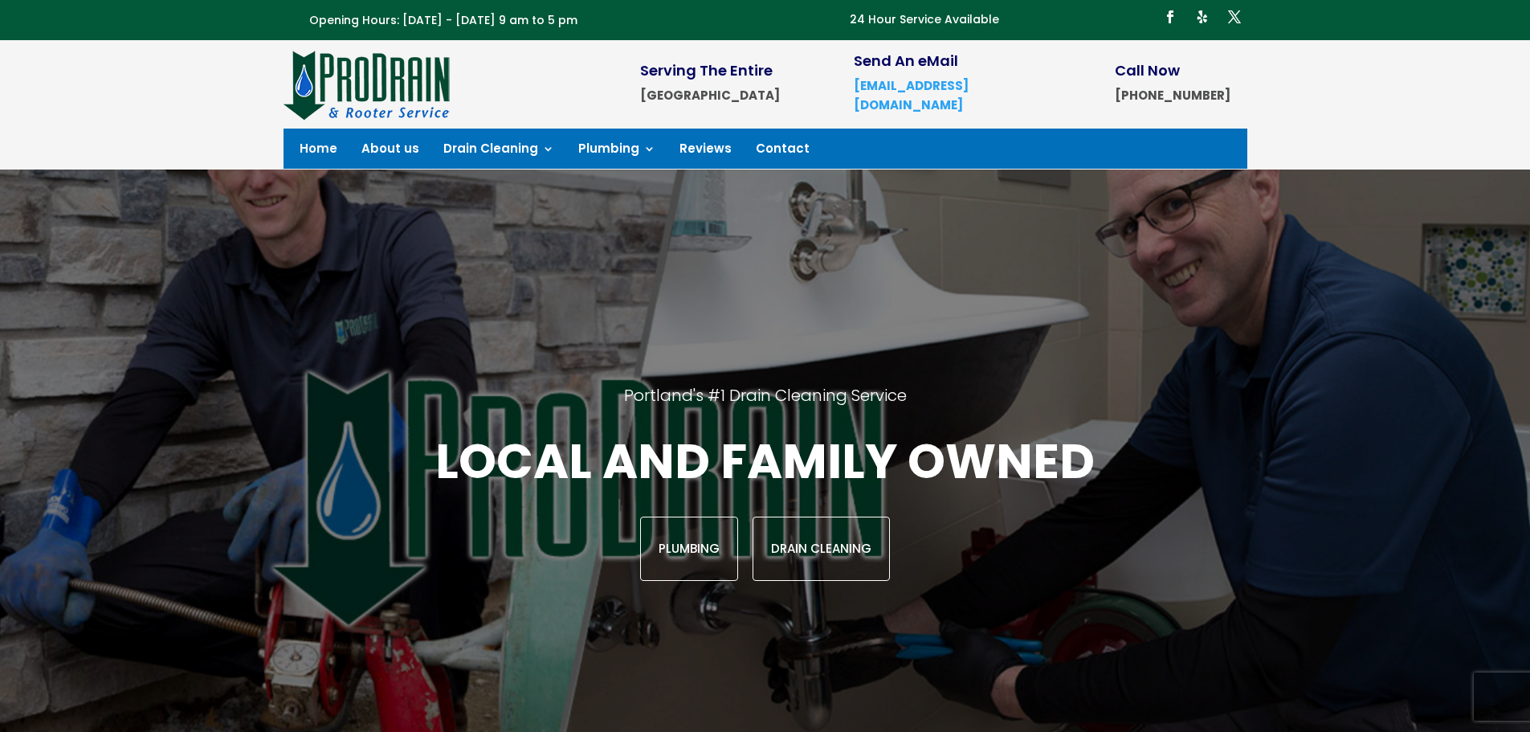 The width and height of the screenshot is (1530, 732). I want to click on a: Follow on Facebook, so click(1170, 17).